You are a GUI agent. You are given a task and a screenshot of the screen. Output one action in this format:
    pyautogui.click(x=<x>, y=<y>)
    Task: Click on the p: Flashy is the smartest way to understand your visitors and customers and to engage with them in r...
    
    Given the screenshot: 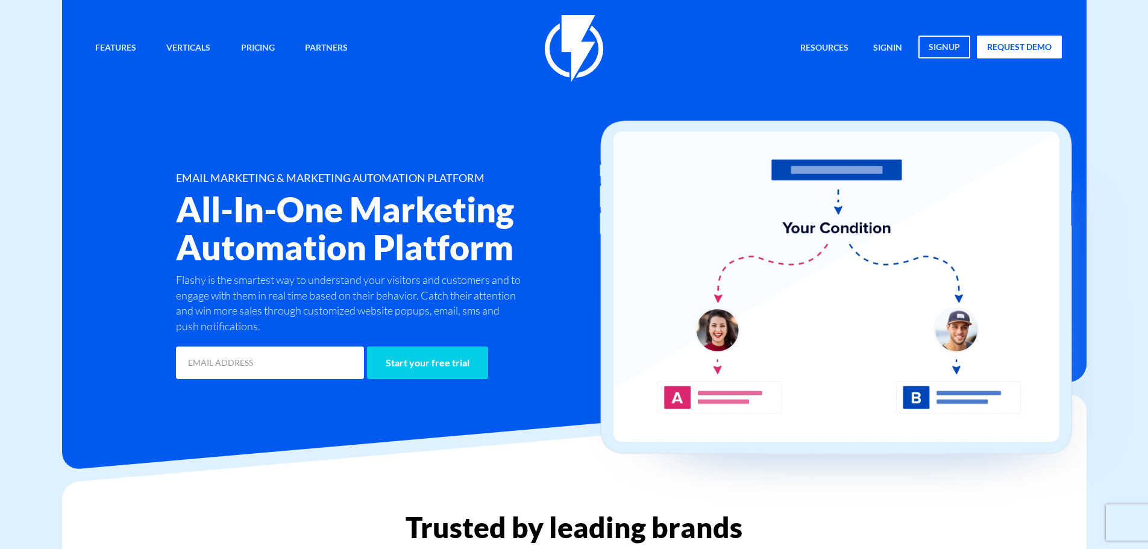 What is the action you would take?
    pyautogui.click(x=350, y=303)
    